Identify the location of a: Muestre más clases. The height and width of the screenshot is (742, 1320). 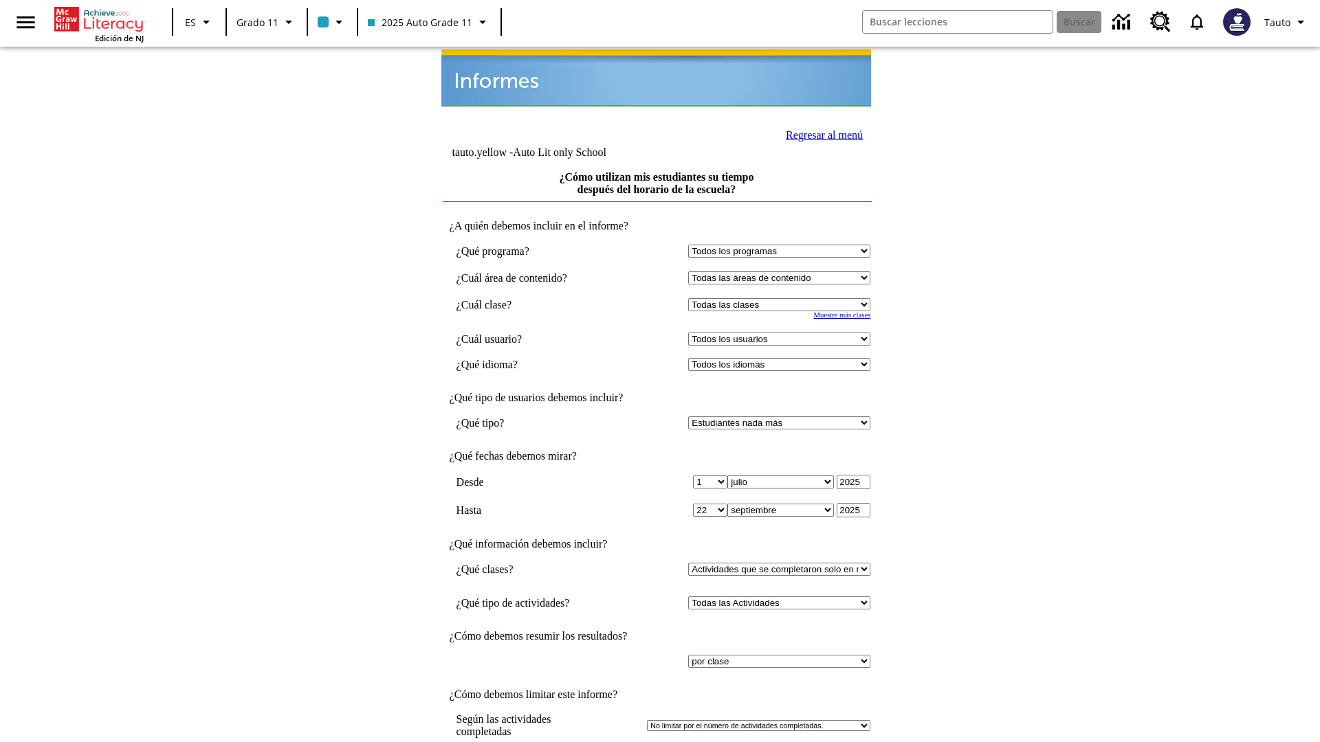
(841, 315).